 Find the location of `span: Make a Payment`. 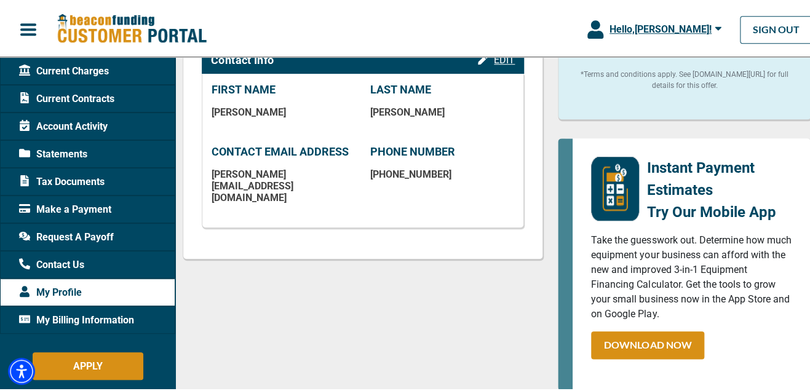

span: Make a Payment is located at coordinates (65, 208).